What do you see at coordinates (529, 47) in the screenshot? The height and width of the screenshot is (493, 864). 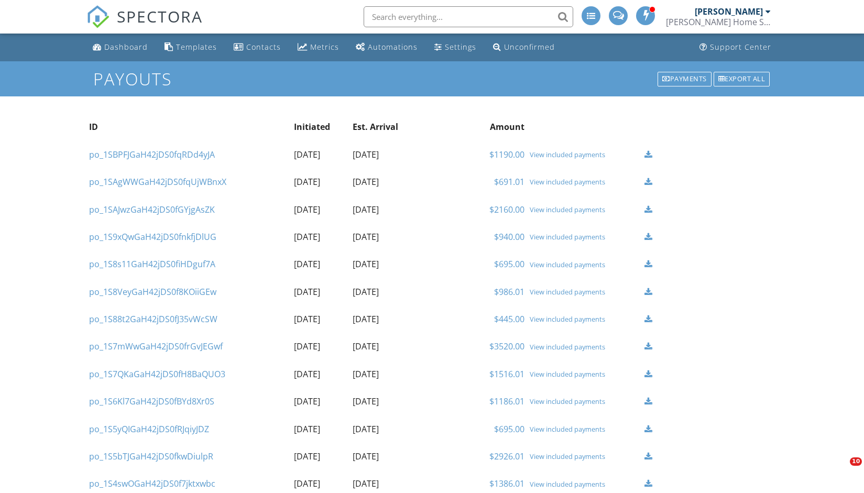 I see `div: Unconfirmed` at bounding box center [529, 47].